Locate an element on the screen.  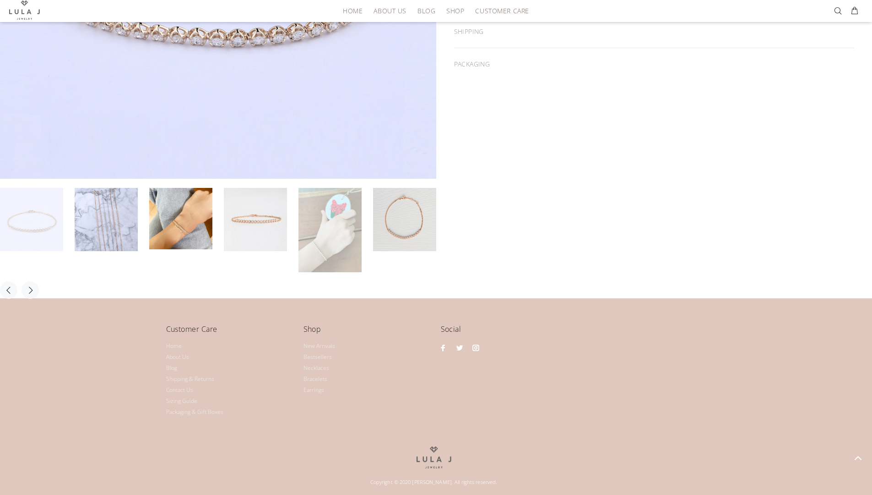
a: BACK TO TOP is located at coordinates (858, 457).